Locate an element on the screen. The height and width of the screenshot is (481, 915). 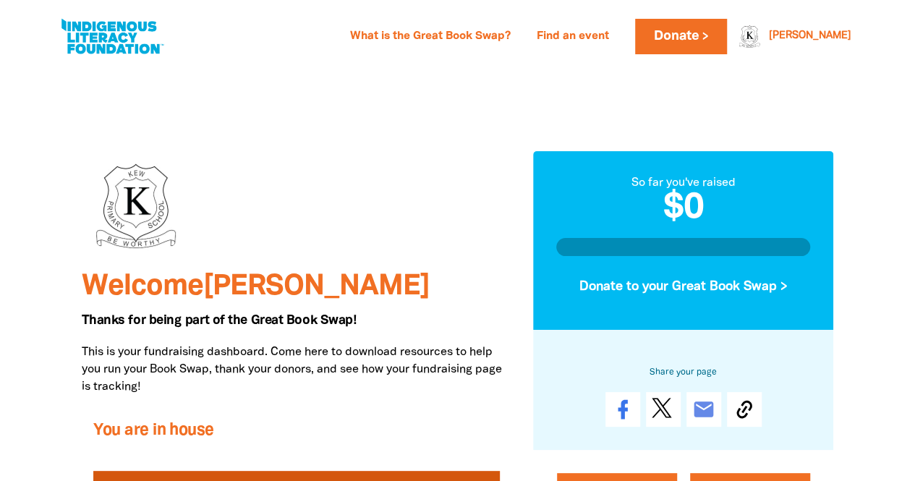
h2: $0 is located at coordinates (683, 210).